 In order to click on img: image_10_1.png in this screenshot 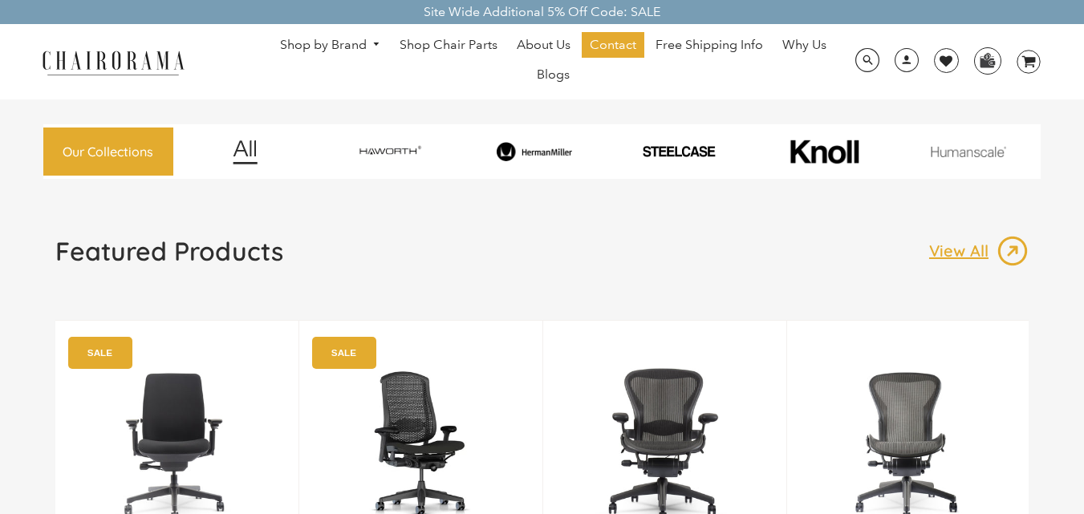, I will do `click(824, 152)`.